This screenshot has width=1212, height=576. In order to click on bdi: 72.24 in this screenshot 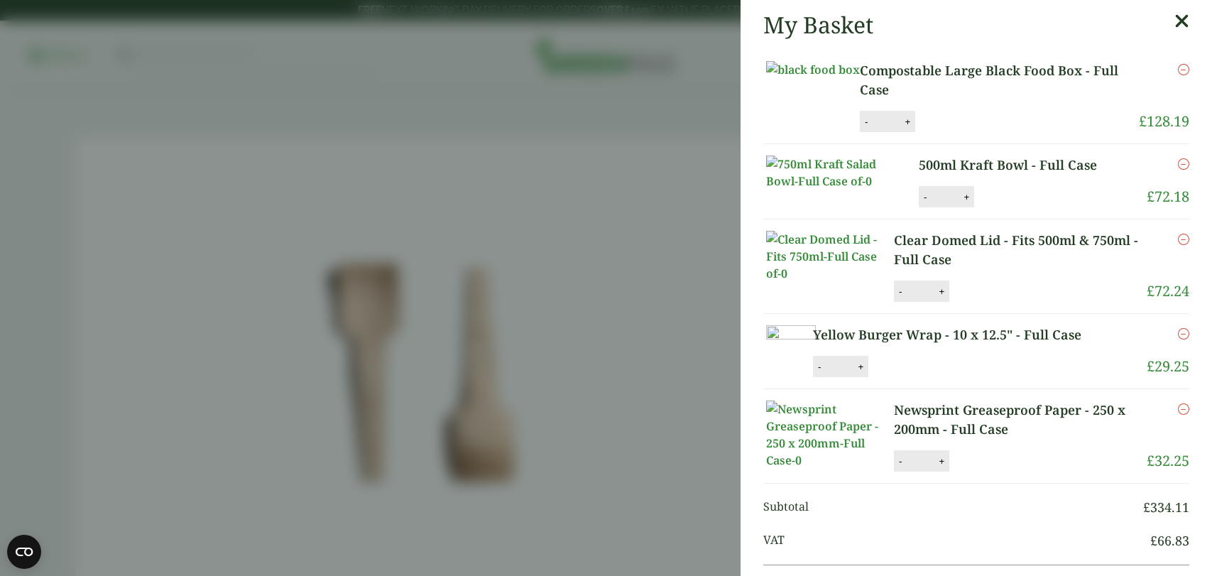, I will do `click(1168, 290)`.